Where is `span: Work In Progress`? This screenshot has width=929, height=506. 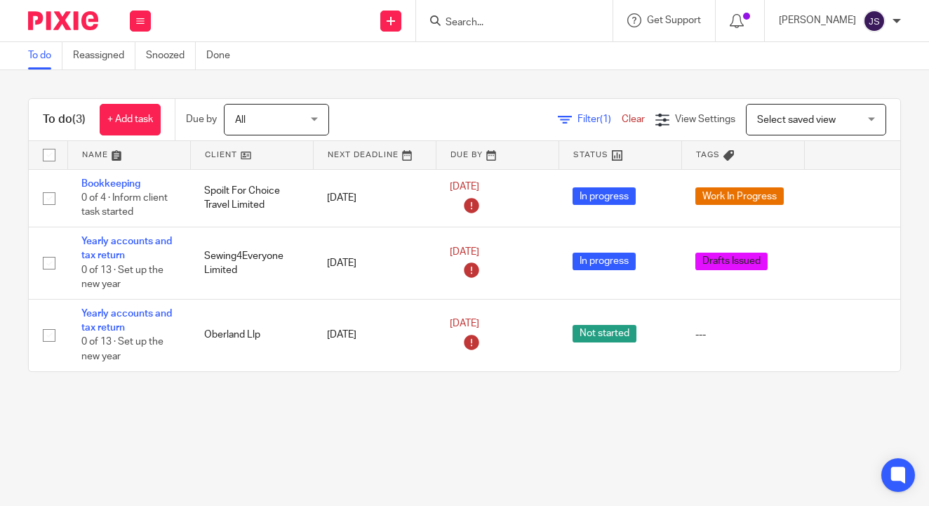 span: Work In Progress is located at coordinates (739, 196).